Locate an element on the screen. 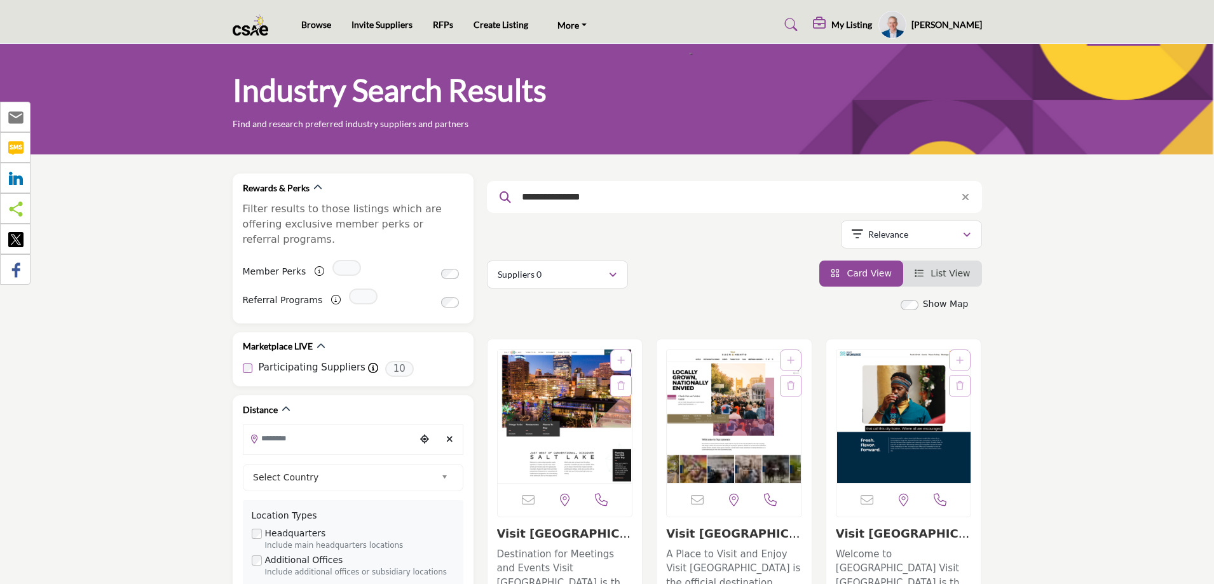 The width and height of the screenshot is (1214, 584). input: Search Location is located at coordinates (329, 438).